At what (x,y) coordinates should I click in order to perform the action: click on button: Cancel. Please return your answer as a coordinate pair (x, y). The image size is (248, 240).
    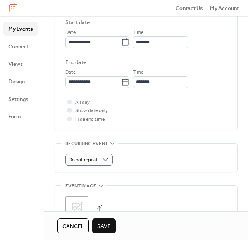
    Looking at the image, I should click on (73, 226).